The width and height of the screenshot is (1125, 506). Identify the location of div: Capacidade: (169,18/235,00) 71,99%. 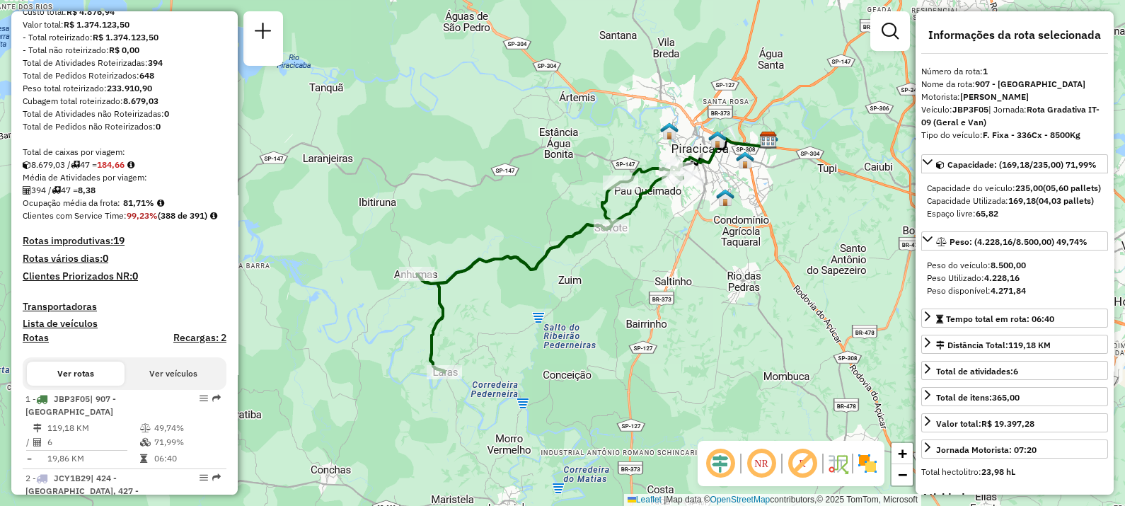
(1014, 201).